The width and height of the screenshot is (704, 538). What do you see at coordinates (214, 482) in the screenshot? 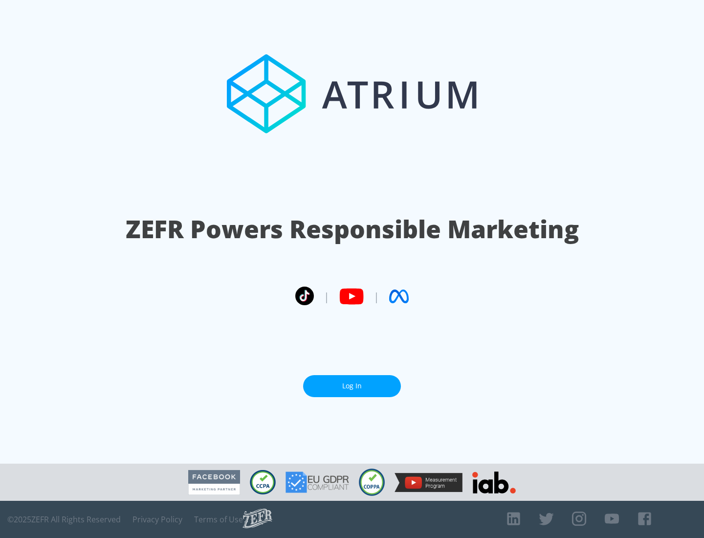
I see `img: Facebook Marketing Partner` at bounding box center [214, 482].